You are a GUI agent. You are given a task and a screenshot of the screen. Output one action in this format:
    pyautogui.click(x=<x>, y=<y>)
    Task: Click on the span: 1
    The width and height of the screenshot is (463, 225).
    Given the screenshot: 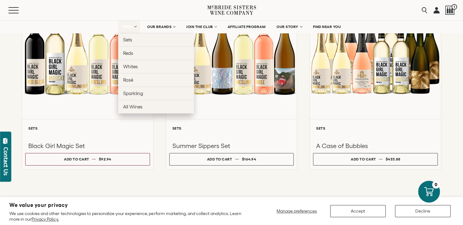 What is the action you would take?
    pyautogui.click(x=454, y=7)
    